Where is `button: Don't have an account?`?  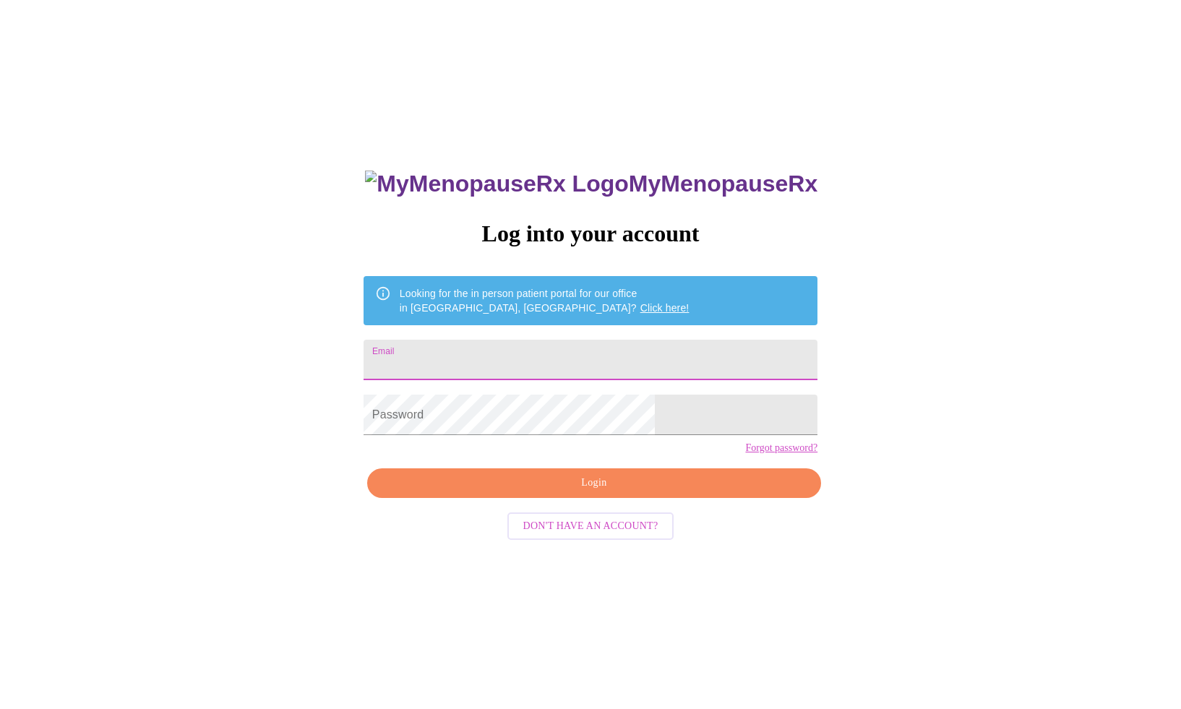
button: Don't have an account? is located at coordinates (590, 526).